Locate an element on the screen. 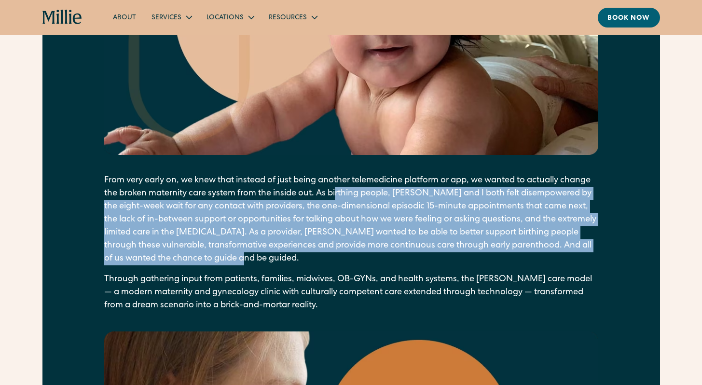 This screenshot has width=702, height=385. p: Through gathering input from patients, families, midwives, OB-GYNs, and health systems, the [PERS... is located at coordinates (351, 293).